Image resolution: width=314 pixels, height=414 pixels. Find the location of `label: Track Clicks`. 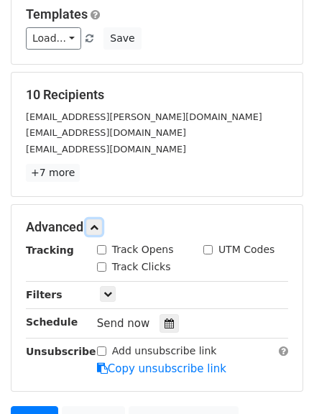

label: Track Clicks is located at coordinates (142, 267).